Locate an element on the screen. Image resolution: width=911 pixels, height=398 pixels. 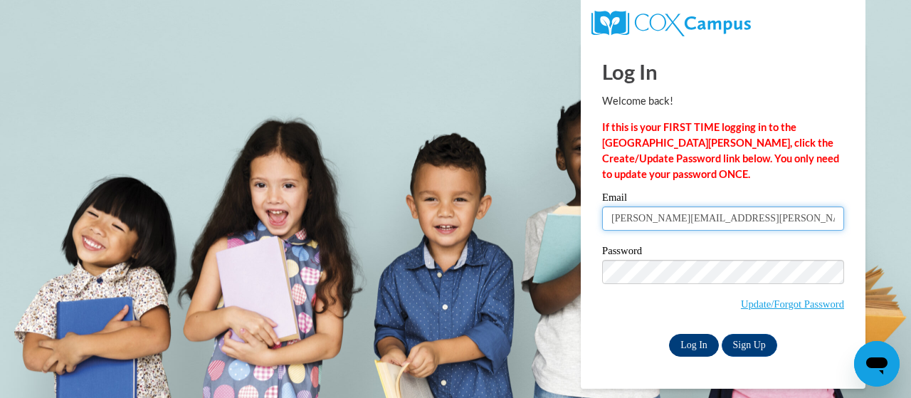
a: Update/Forgot Password is located at coordinates (792, 304).